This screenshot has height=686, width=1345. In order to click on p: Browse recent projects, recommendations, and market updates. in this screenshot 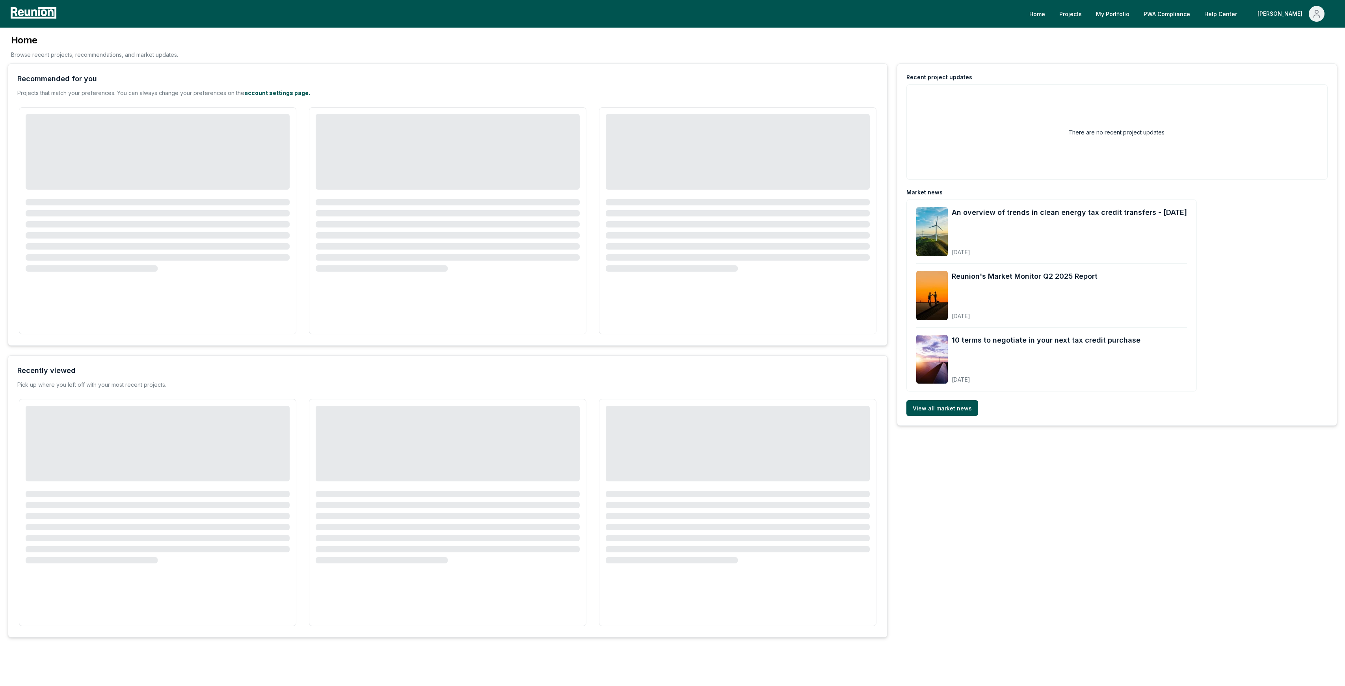, I will do `click(95, 54)`.